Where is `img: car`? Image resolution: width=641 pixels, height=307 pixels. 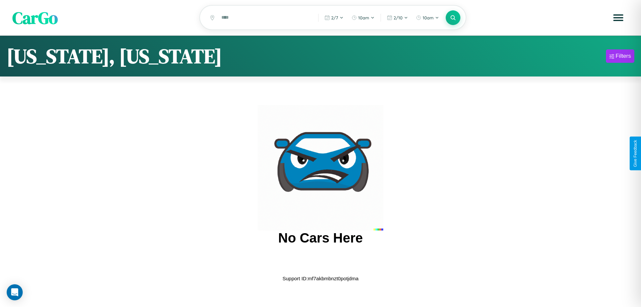 img: car is located at coordinates (320, 168).